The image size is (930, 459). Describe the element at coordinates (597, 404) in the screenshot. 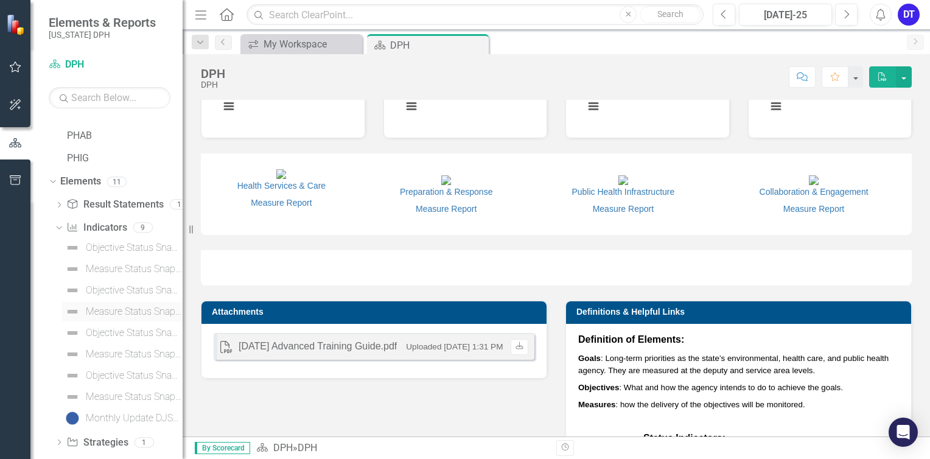

I see `strong: Measures` at that location.